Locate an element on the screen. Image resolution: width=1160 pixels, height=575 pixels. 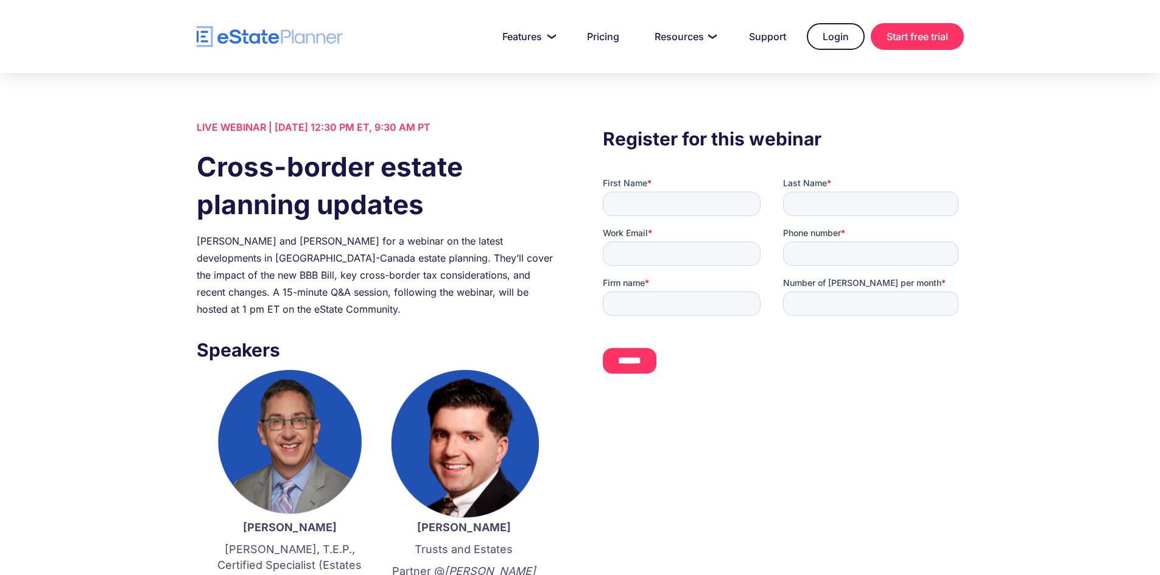
p: Trusts and Estates is located at coordinates (464, 550).